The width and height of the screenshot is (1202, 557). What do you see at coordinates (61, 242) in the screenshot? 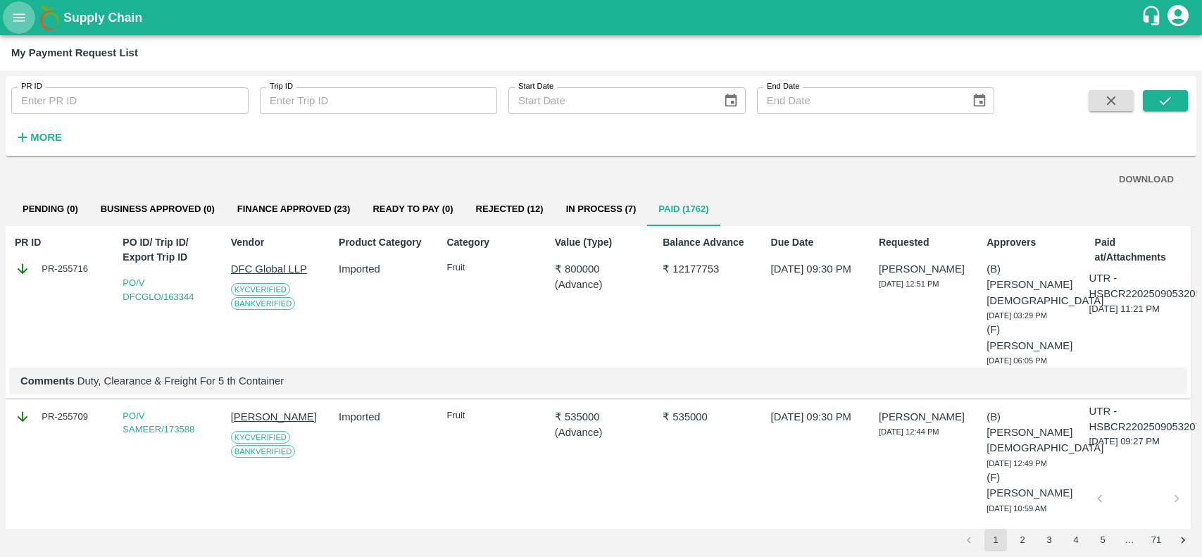
I see `p: PR ID` at bounding box center [61, 242].